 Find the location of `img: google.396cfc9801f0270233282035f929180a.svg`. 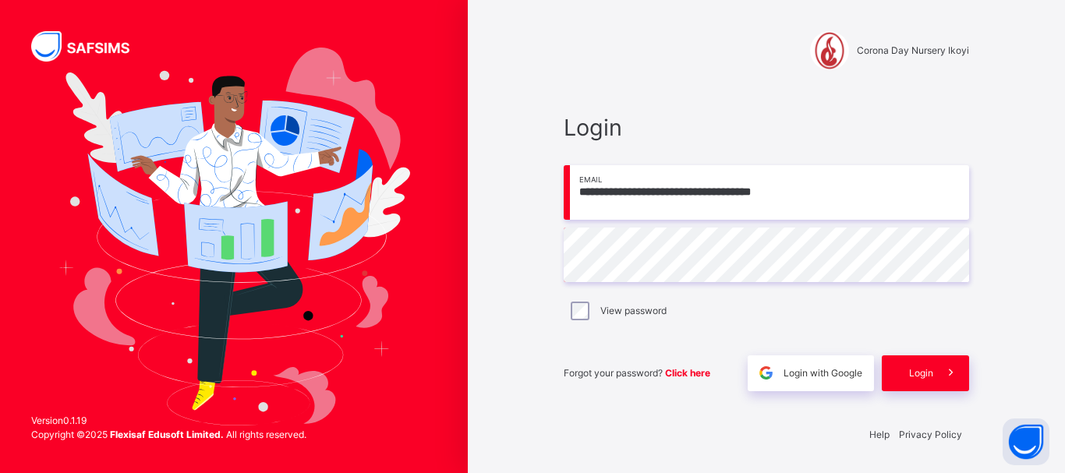

img: google.396cfc9801f0270233282035f929180a.svg is located at coordinates (766, 373).